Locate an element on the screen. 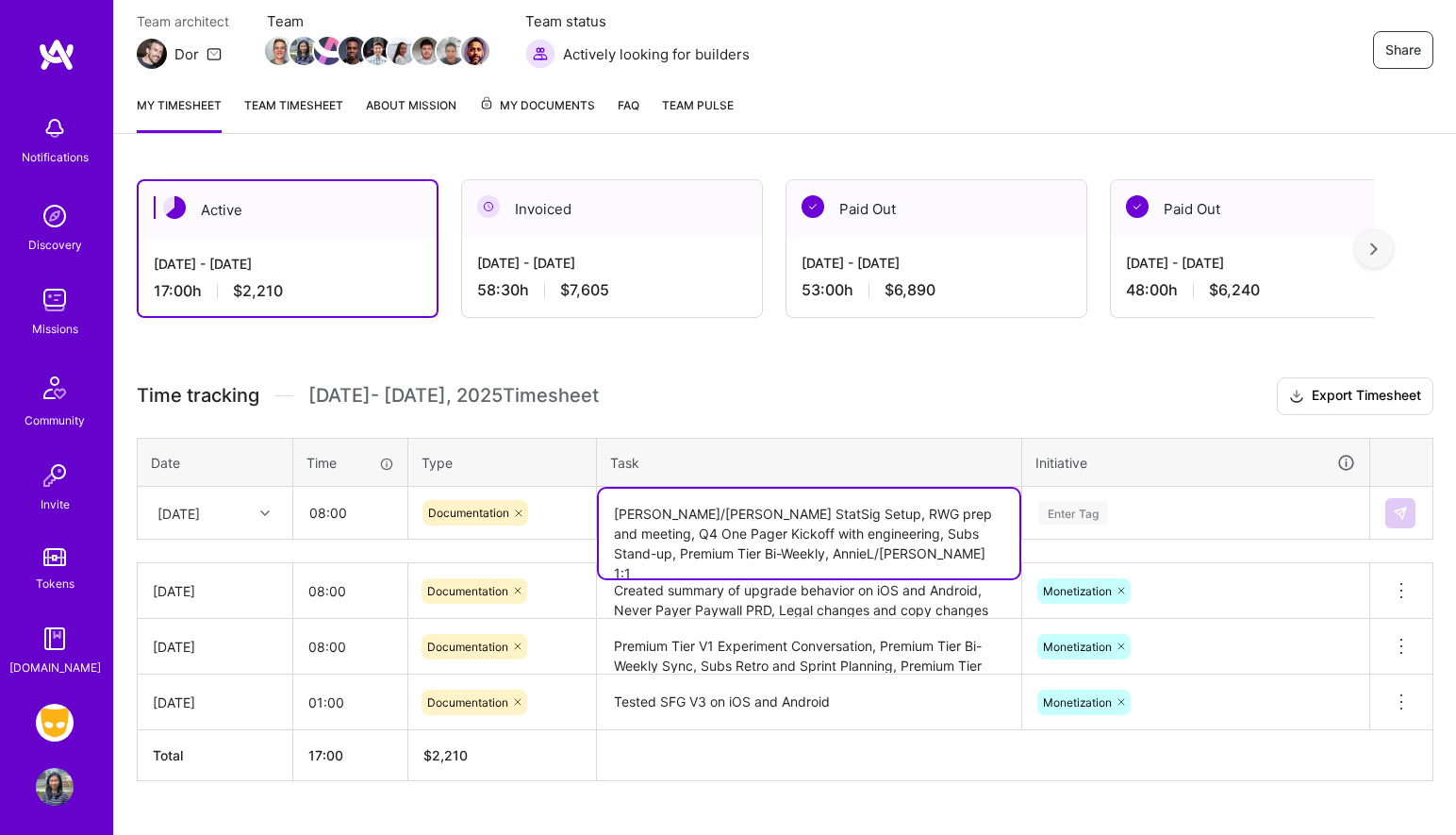 This screenshot has height=835, width=1456. div: Invoiced is located at coordinates (612, 209).